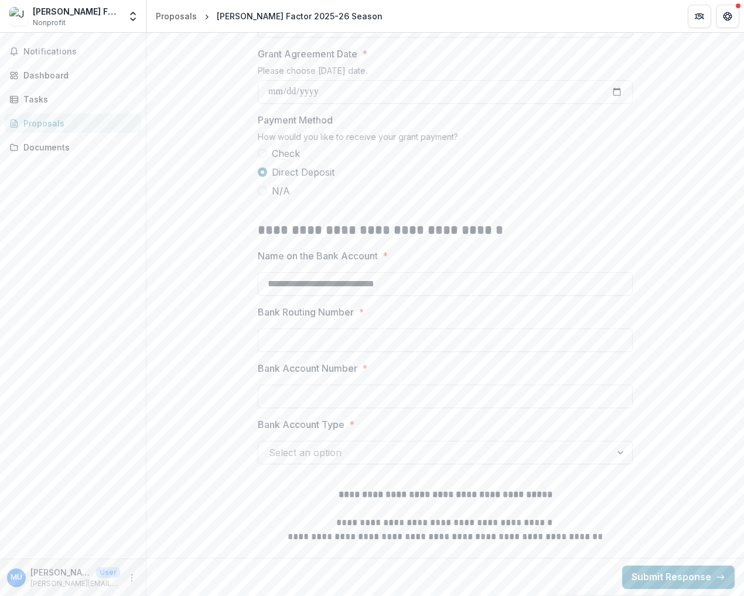 The image size is (744, 596). I want to click on a: Documents, so click(73, 147).